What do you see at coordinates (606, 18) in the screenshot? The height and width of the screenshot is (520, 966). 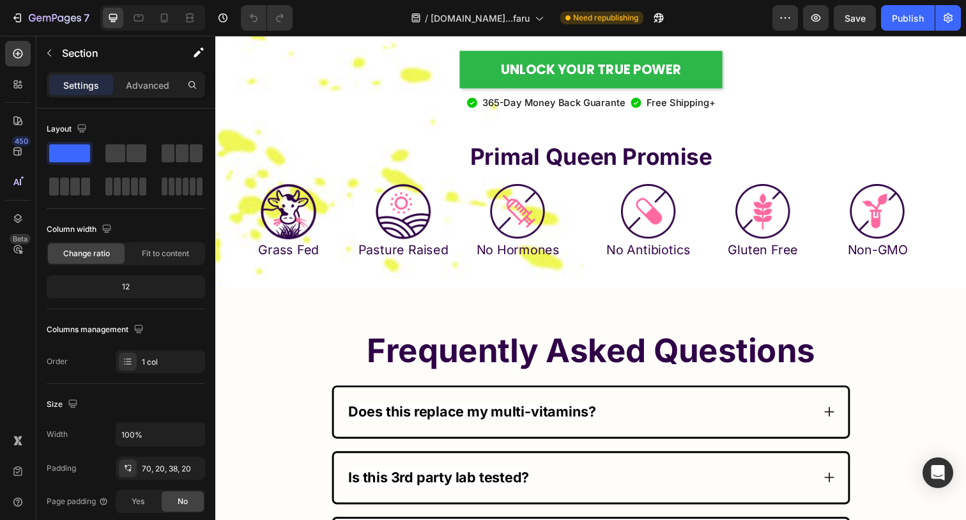 I see `span: Need republishing` at bounding box center [606, 18].